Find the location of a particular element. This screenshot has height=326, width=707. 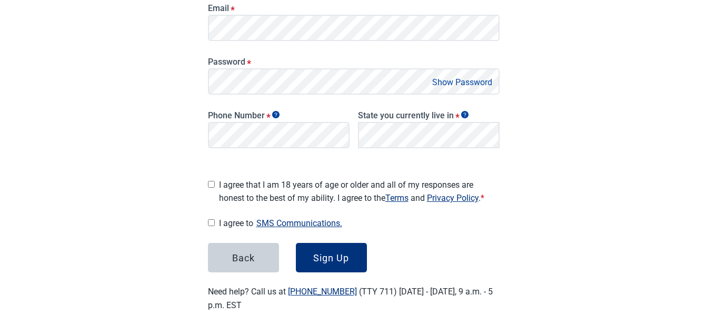

label: State you currently live in is located at coordinates (429, 115).